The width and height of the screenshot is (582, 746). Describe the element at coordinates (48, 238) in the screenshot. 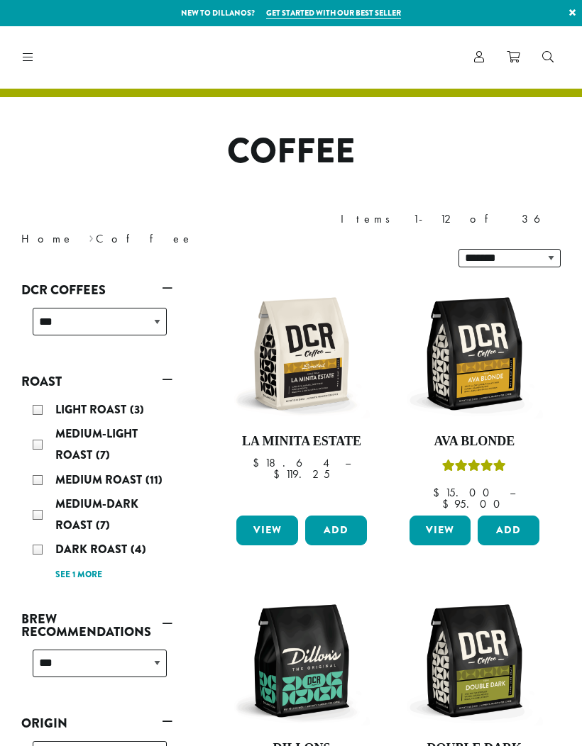

I see `a: Home` at that location.